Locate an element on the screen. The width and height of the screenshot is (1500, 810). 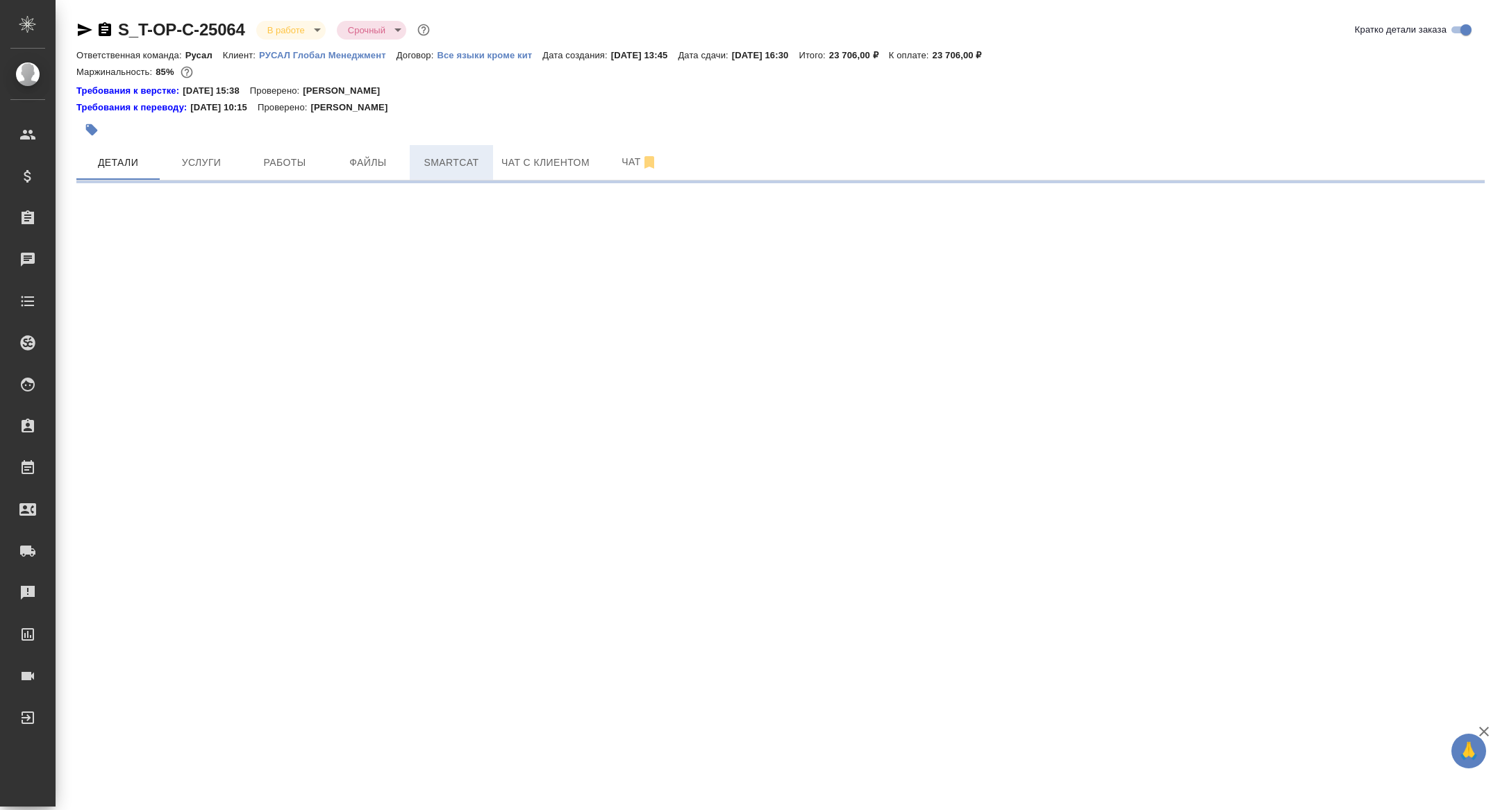
p: 85% is located at coordinates (166, 72).